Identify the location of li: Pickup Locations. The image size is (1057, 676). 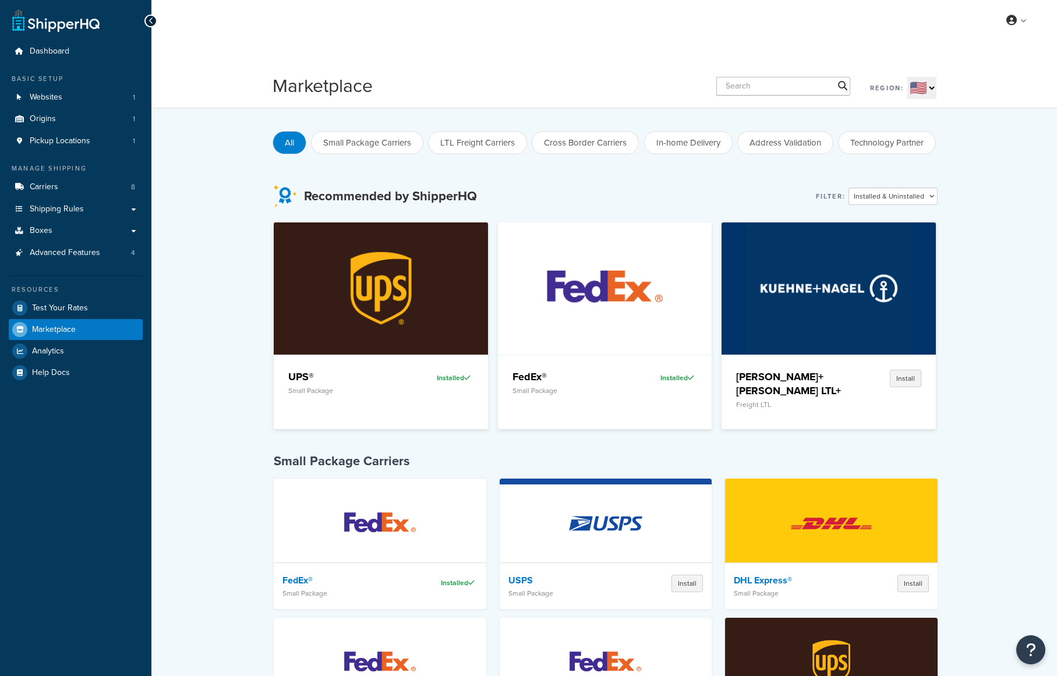
(76, 141).